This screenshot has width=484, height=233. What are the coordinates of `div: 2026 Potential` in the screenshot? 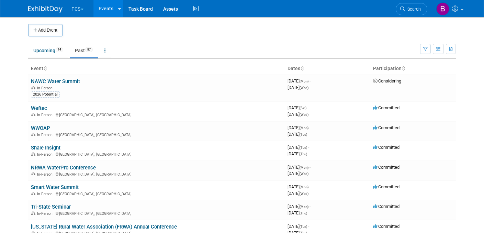 It's located at (45, 94).